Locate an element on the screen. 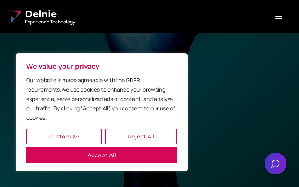 The image size is (299, 187). button: Open menu is located at coordinates (279, 16).